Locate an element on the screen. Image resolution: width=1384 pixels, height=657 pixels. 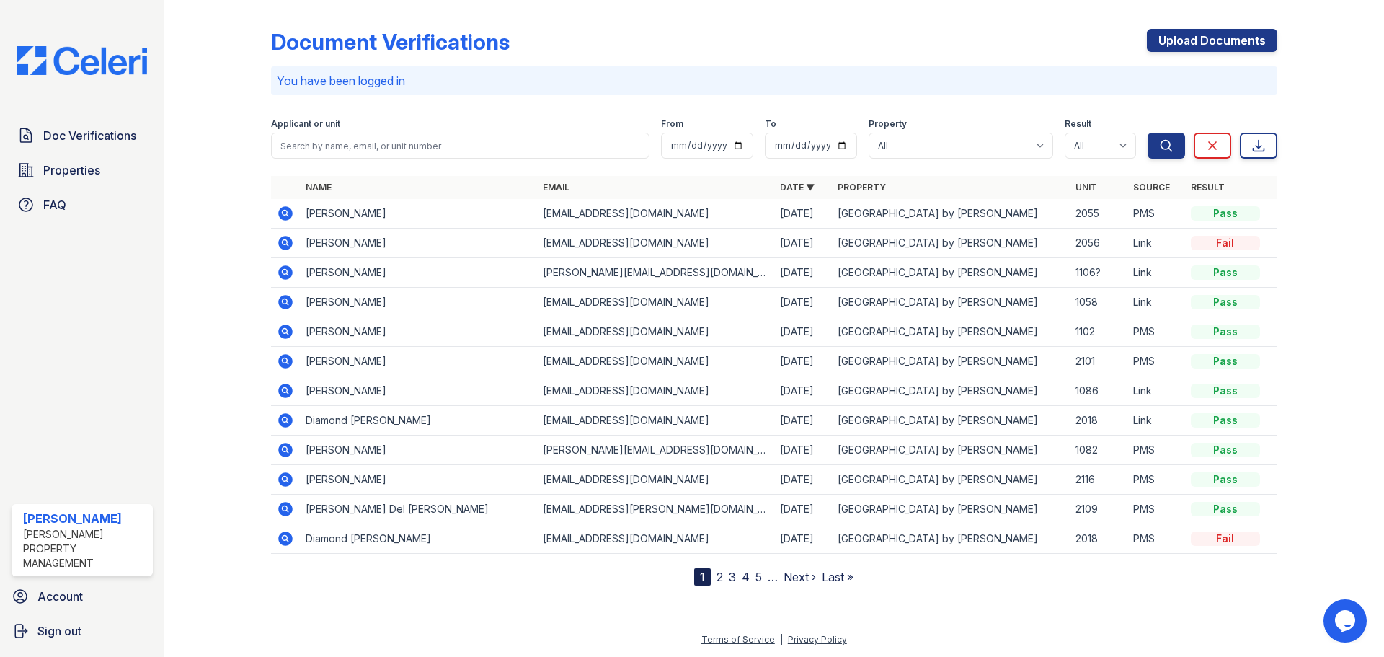
a: Last » is located at coordinates (838, 577).